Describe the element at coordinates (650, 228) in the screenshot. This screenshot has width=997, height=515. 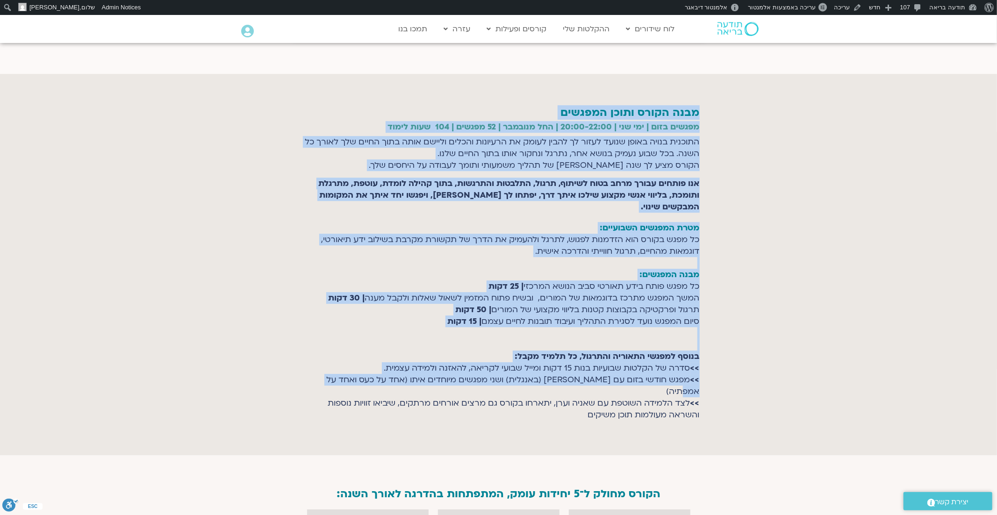
I see `strong: מטרת המפגשים השבועיים:` at that location.